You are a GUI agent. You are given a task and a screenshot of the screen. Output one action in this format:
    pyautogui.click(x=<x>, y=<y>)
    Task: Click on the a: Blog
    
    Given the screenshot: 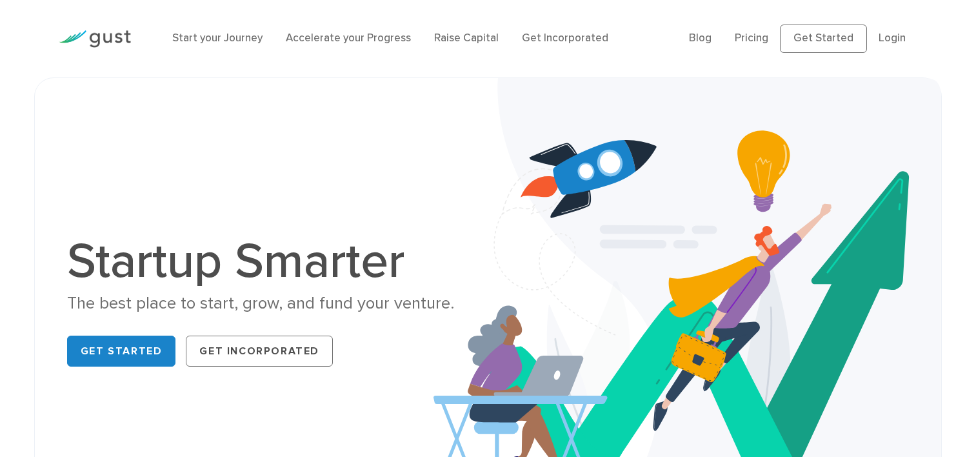 What is the action you would take?
    pyautogui.click(x=700, y=38)
    